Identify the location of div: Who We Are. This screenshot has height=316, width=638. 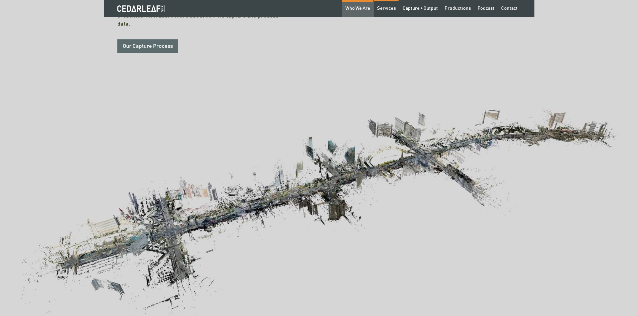
(358, 8).